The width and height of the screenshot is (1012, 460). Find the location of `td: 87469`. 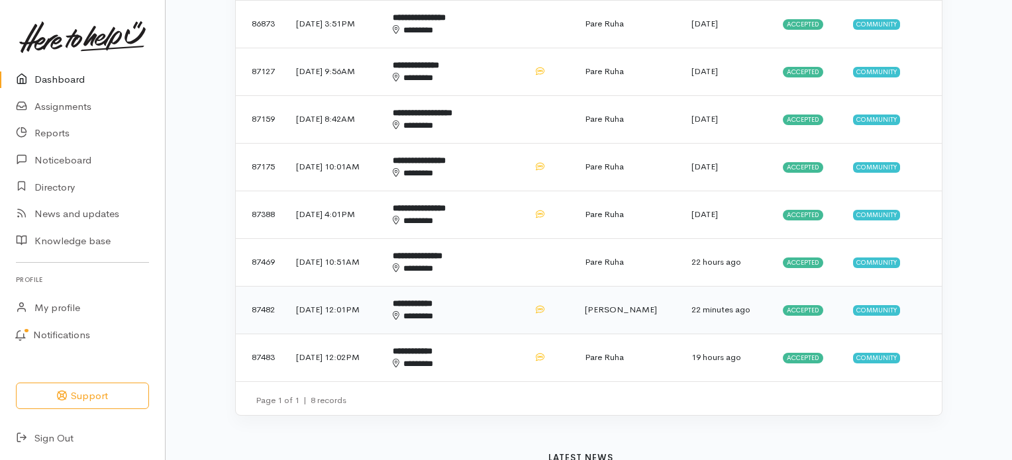

td: 87469 is located at coordinates (260, 262).